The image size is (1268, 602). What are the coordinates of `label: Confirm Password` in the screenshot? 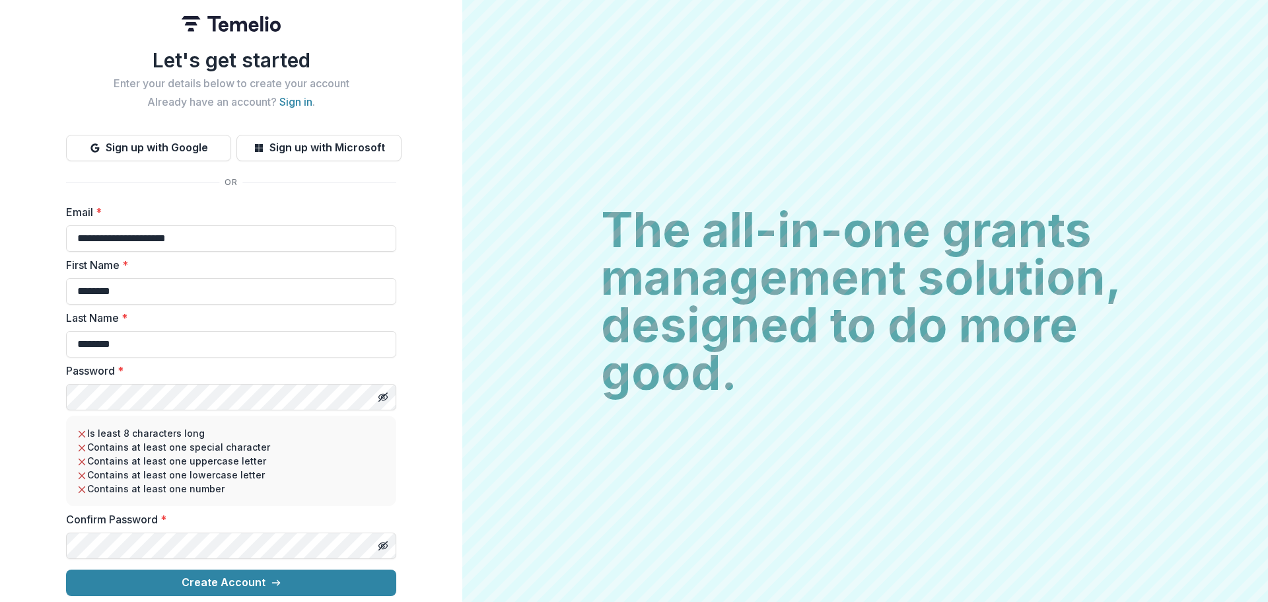 It's located at (227, 519).